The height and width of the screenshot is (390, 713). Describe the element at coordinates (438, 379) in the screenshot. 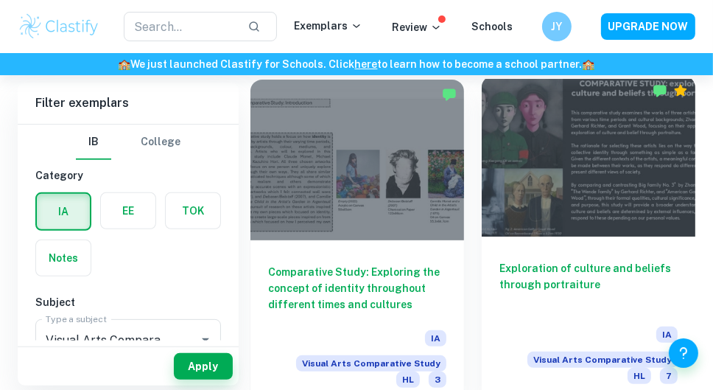

I see `span: 3` at that location.